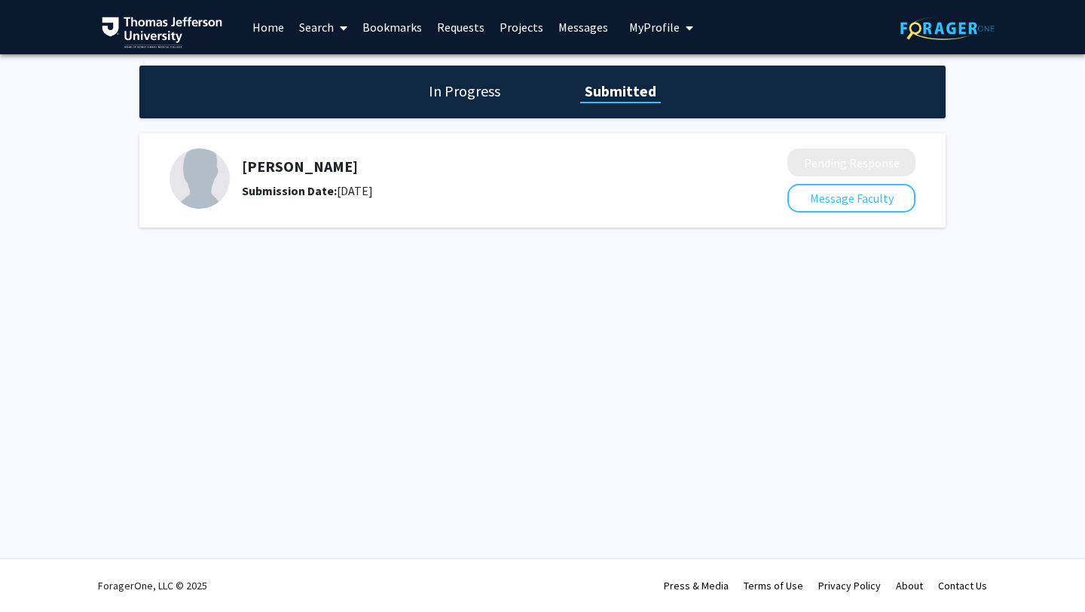 The height and width of the screenshot is (612, 1085). Describe the element at coordinates (773, 585) in the screenshot. I see `a: Terms of Use` at that location.